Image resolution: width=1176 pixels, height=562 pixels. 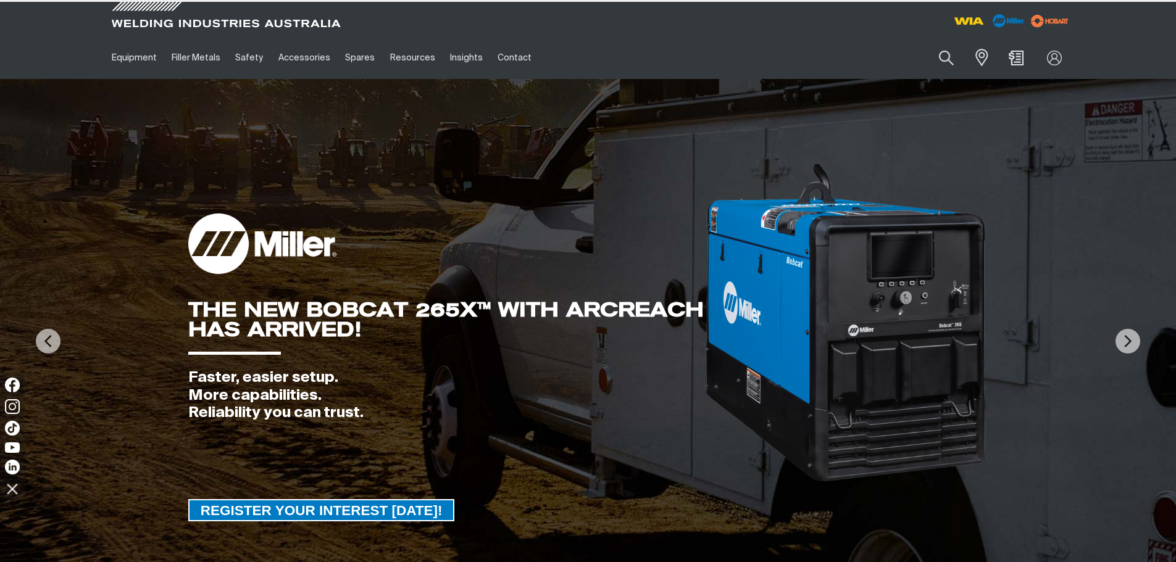 I want to click on img: YouTube, so click(x=12, y=447).